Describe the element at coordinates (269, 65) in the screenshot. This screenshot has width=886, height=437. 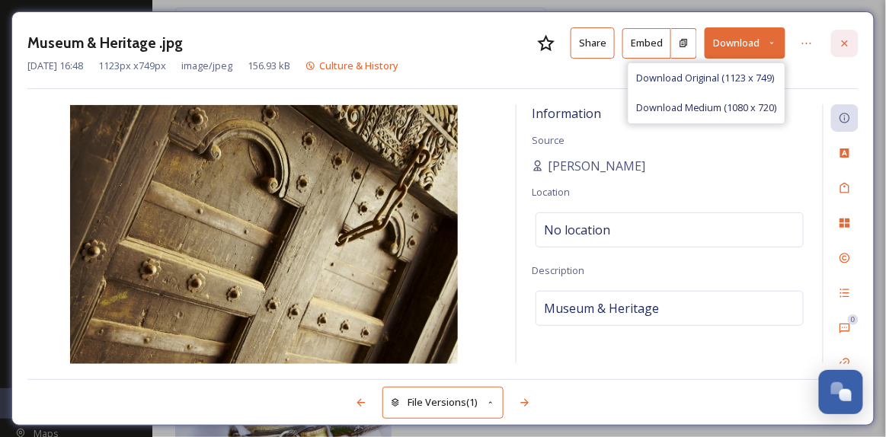
I see `span: 156.93 kB` at that location.